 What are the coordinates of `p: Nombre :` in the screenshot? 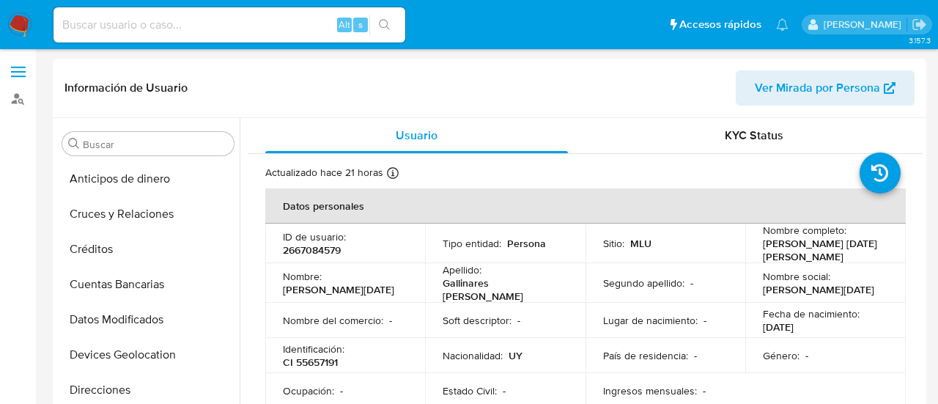 It's located at (302, 276).